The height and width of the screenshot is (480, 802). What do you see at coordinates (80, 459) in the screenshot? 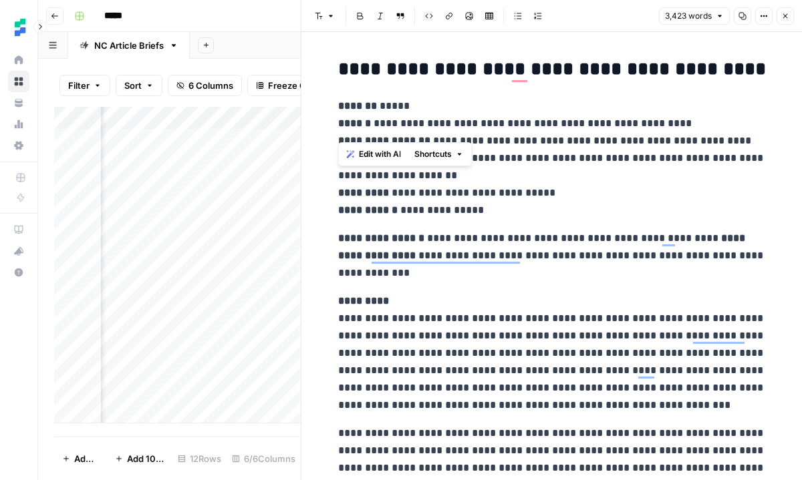
I see `button: Add Row` at bounding box center [80, 459].